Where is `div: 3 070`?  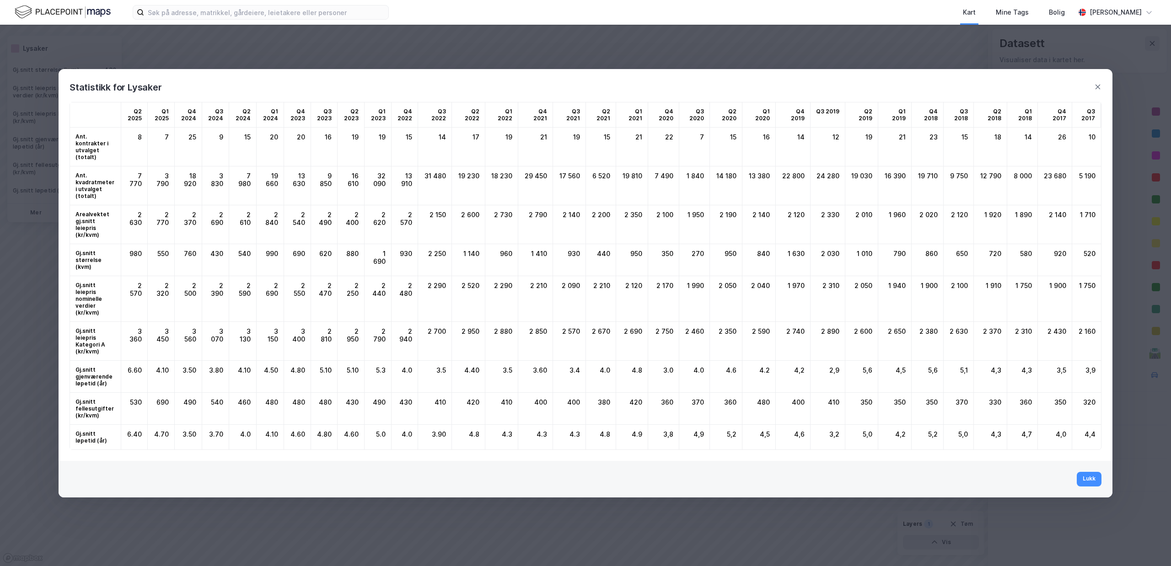
div: 3 070 is located at coordinates (216, 341).